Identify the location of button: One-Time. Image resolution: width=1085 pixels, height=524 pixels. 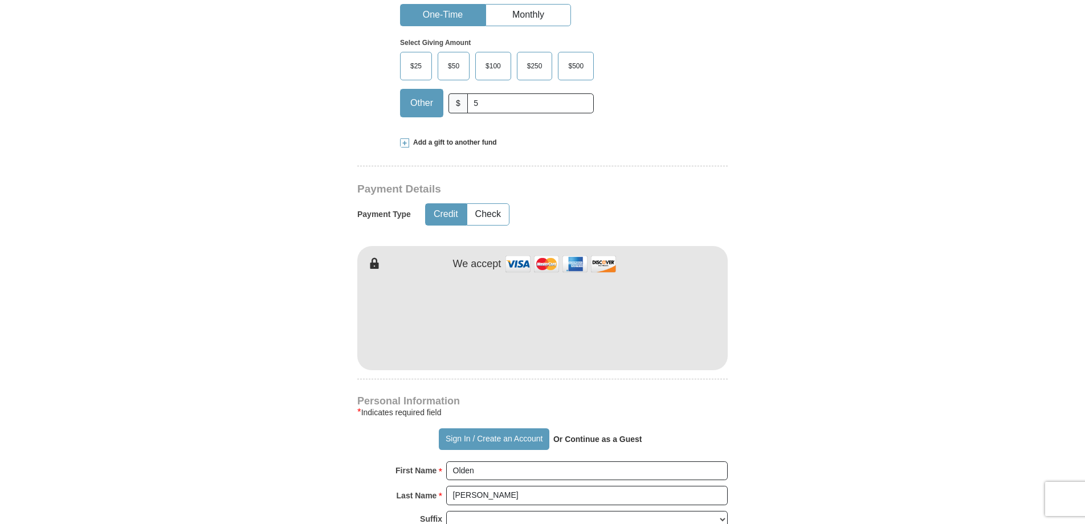
(443, 15).